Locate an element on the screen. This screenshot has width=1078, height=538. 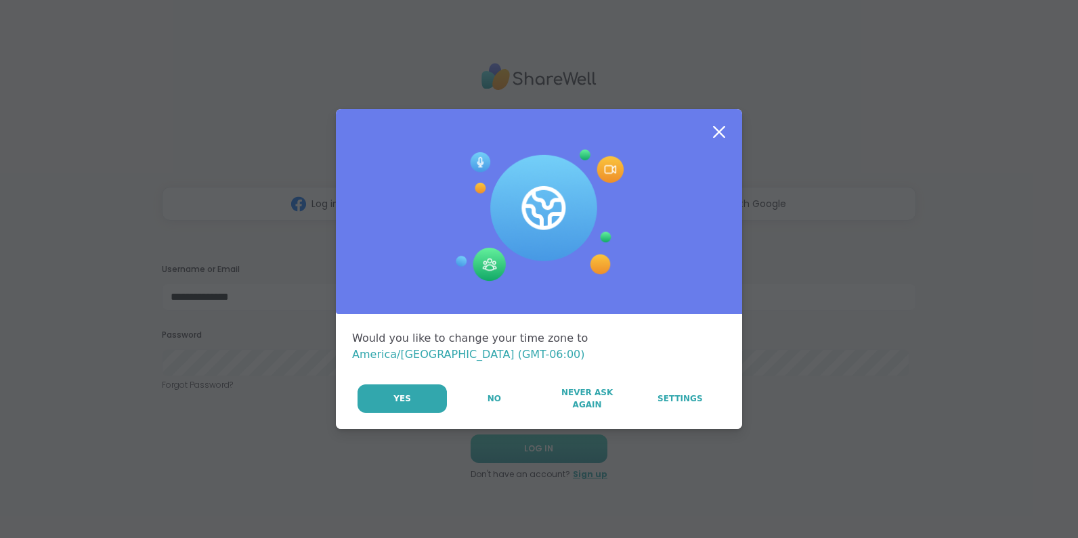
a: Settings is located at coordinates (680, 399).